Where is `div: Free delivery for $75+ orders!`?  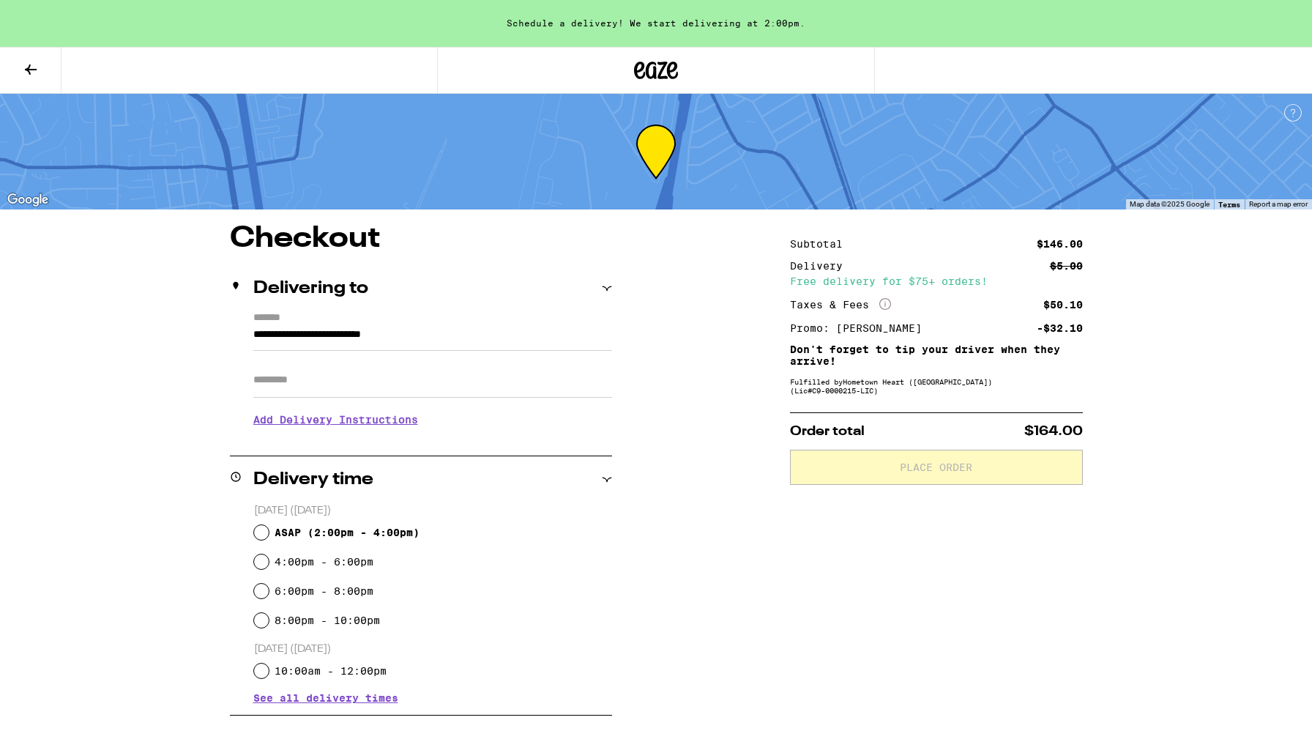 div: Free delivery for $75+ orders! is located at coordinates (936, 281).